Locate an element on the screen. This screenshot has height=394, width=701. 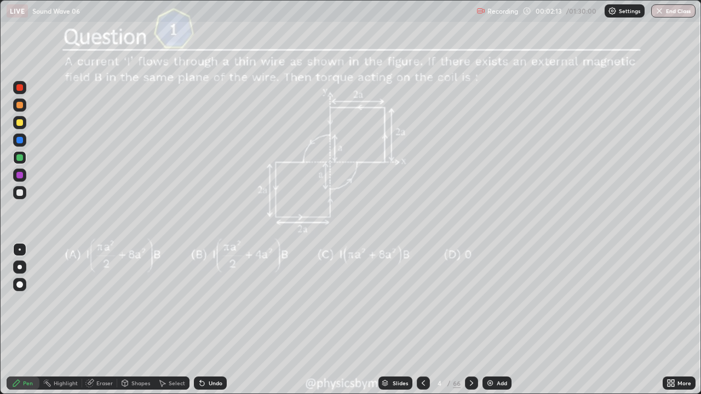
div: 4 is located at coordinates (440, 383).